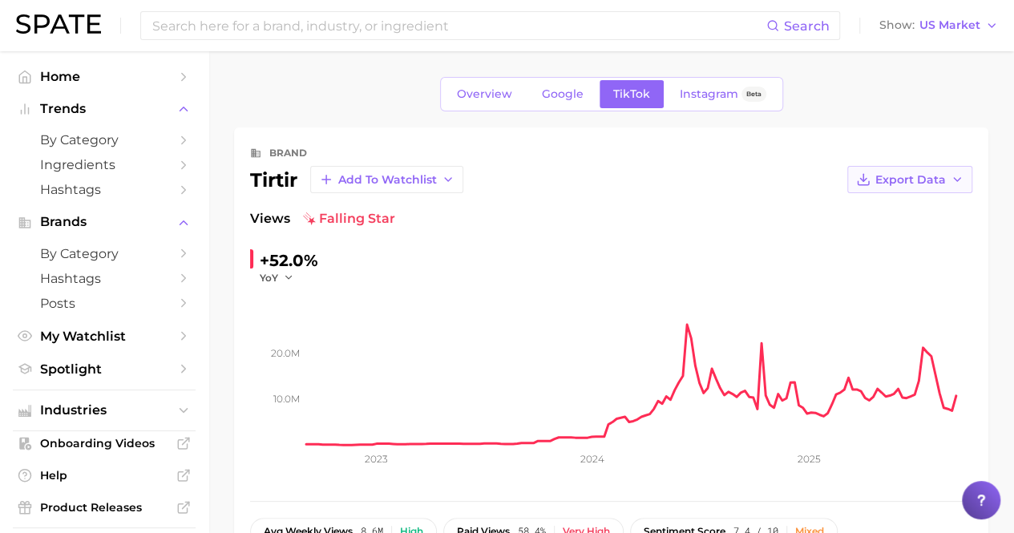 The image size is (1014, 533). What do you see at coordinates (357, 180) in the screenshot?
I see `div: tirtir` at bounding box center [357, 180].